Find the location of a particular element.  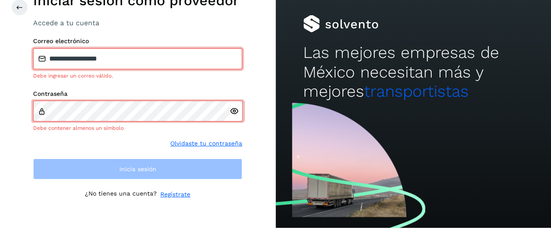

span: transportistas is located at coordinates (416, 91).